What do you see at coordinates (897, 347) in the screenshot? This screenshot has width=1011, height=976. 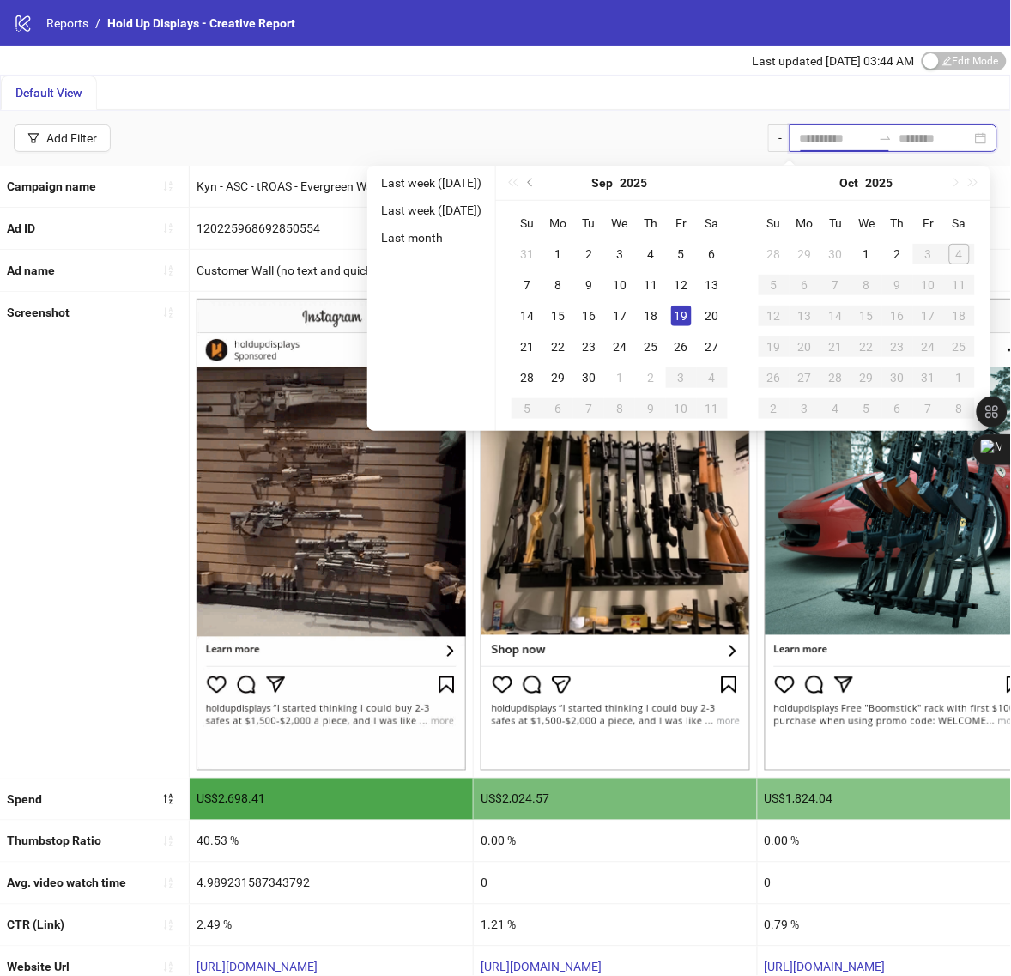 I see `div: 23` at bounding box center [897, 347].